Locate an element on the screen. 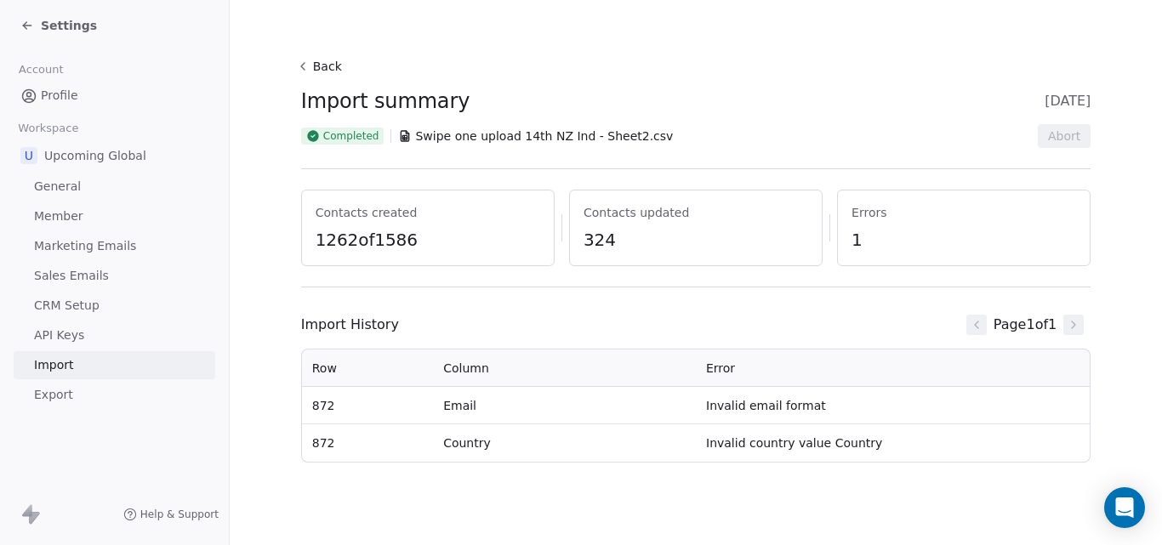 The height and width of the screenshot is (545, 1162). td: Invalid country value Country is located at coordinates (893, 443).